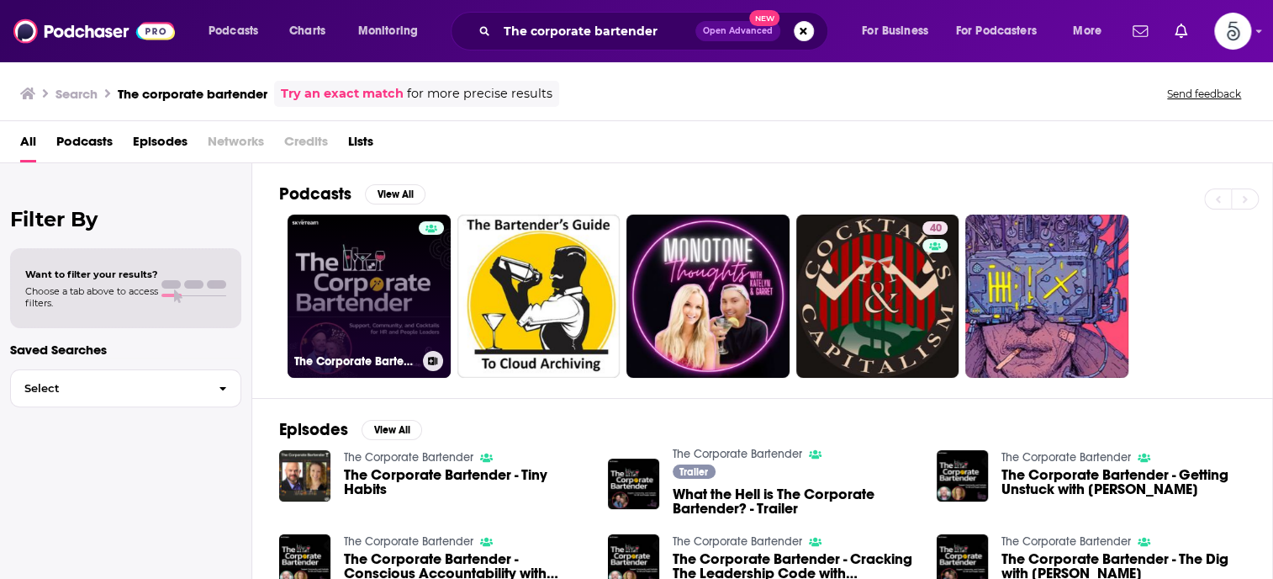 This screenshot has width=1273, height=579. I want to click on span: Charts, so click(307, 31).